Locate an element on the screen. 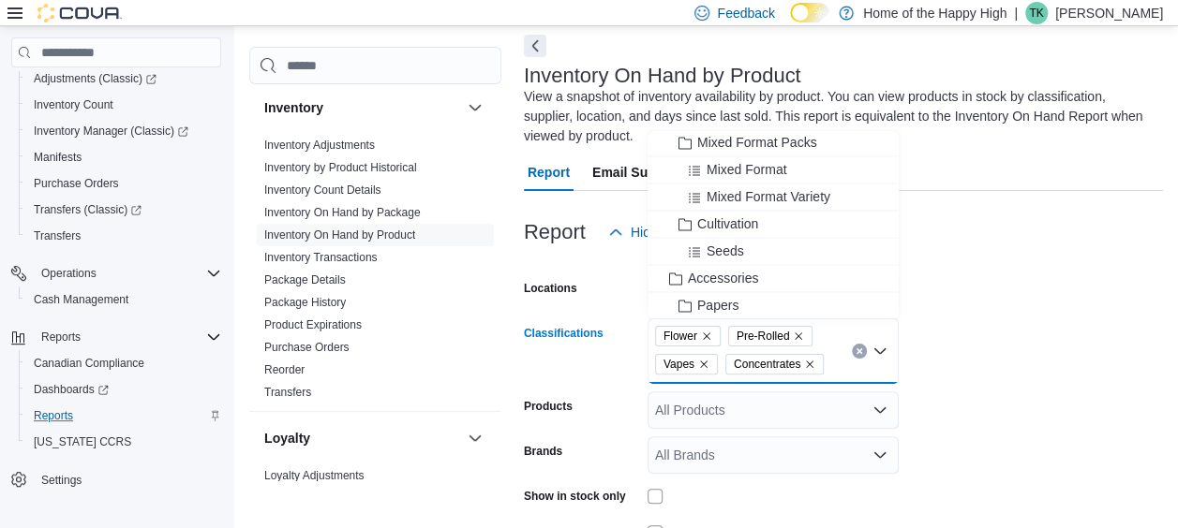 The image size is (1178, 528). h3: Inventory is located at coordinates (293, 108).